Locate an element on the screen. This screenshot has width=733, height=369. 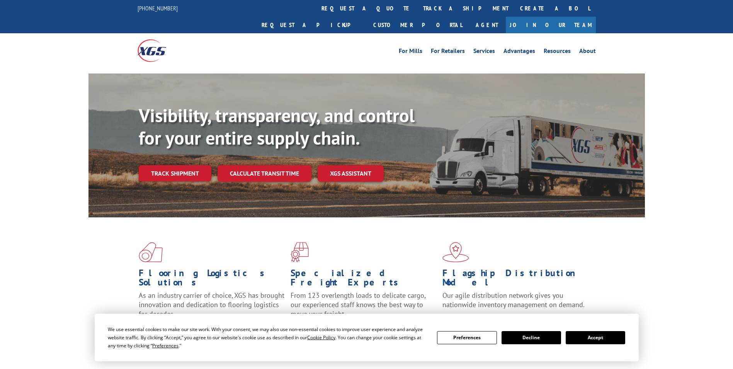
img: xgs-icon-flagship-distribution-model-red is located at coordinates (456, 252).